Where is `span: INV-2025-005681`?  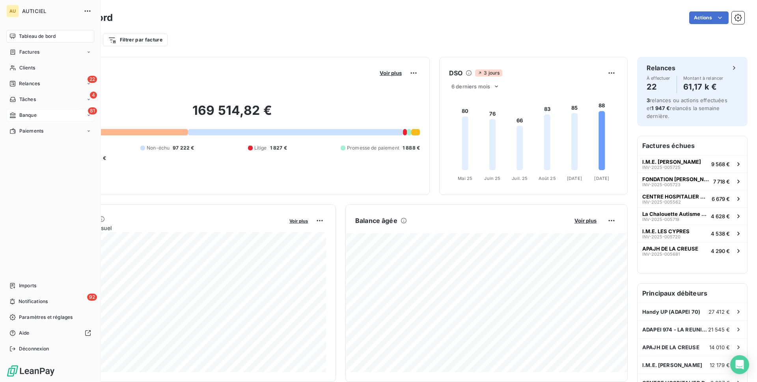
span: INV-2025-005681 is located at coordinates (661, 254).